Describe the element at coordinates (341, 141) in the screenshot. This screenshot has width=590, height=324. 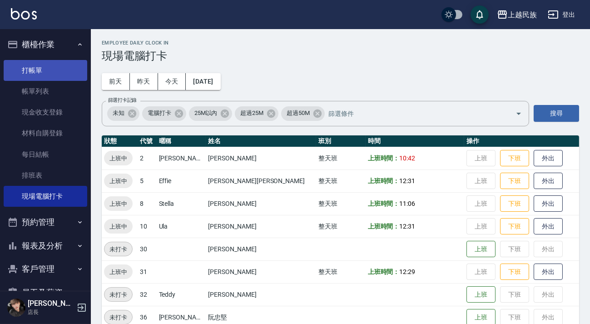
I see `th: 班別` at that location.